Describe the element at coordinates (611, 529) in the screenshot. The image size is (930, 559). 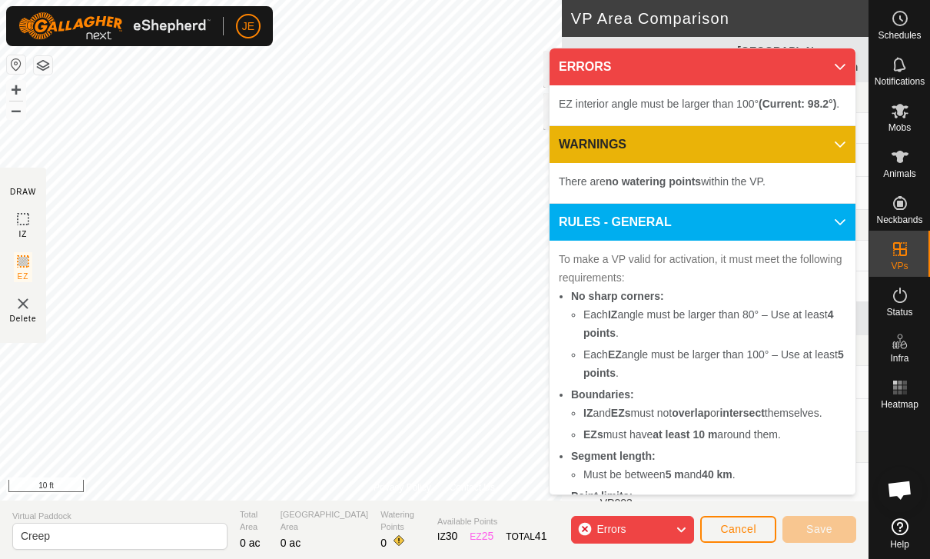
I see `span: Errors` at that location.